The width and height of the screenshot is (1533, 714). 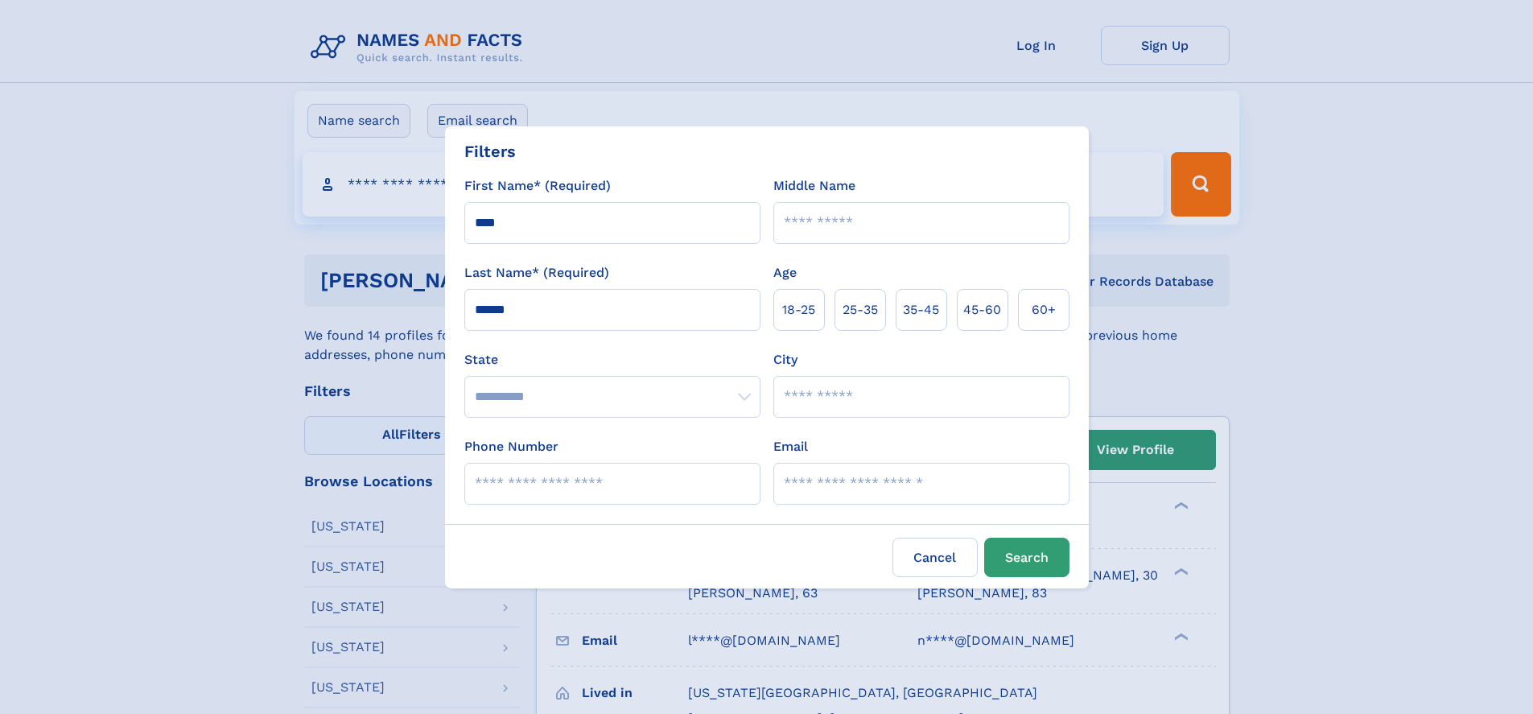 What do you see at coordinates (786, 360) in the screenshot?
I see `label: City` at bounding box center [786, 360].